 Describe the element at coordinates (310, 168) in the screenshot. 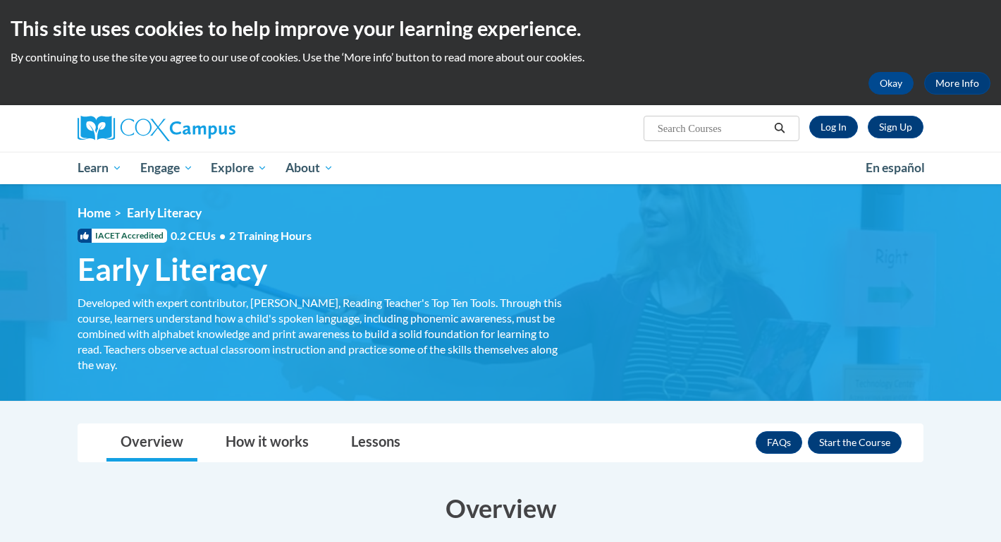

I see `a: About` at that location.